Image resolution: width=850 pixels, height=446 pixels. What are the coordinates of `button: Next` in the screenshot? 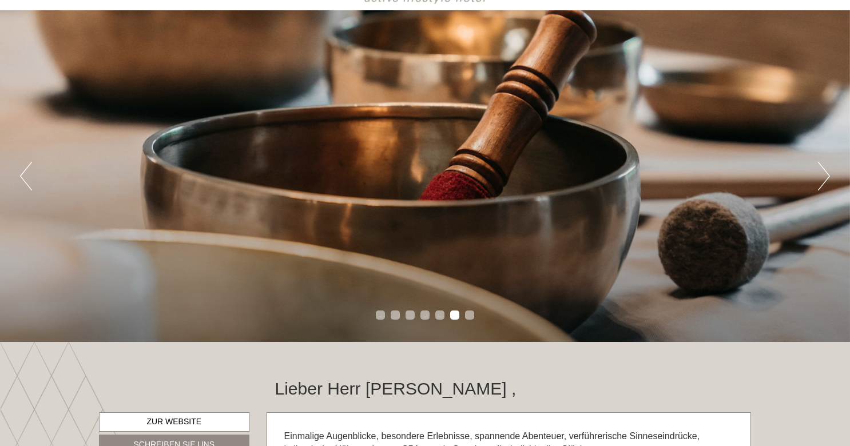 It's located at (824, 176).